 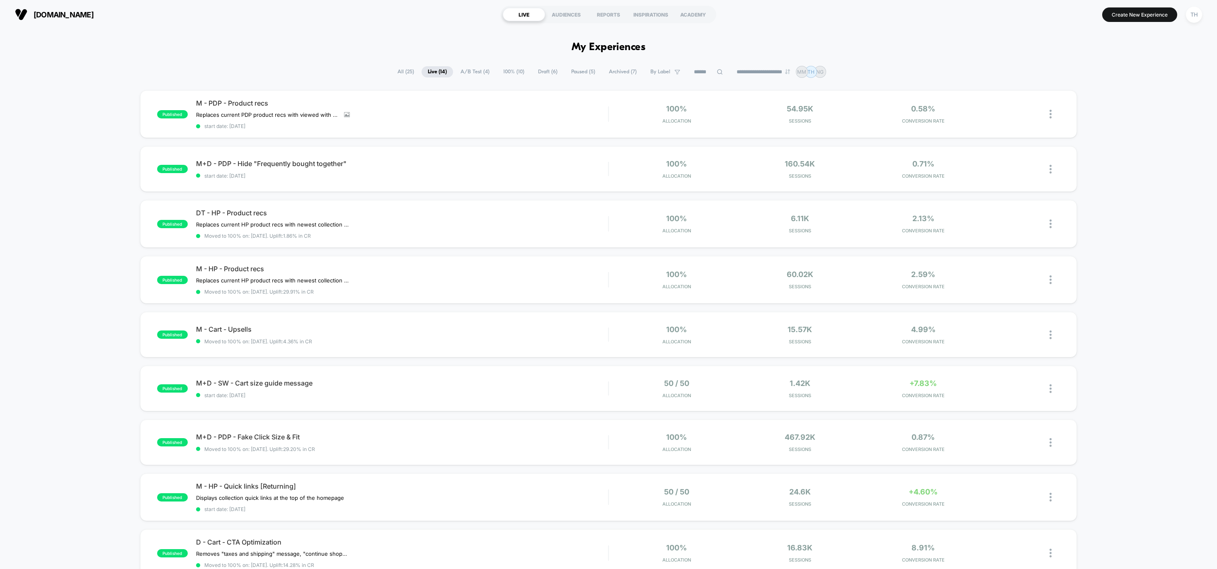 What do you see at coordinates (402, 486) in the screenshot?
I see `span: M - HP - Quick links [Returning]` at bounding box center [402, 486].